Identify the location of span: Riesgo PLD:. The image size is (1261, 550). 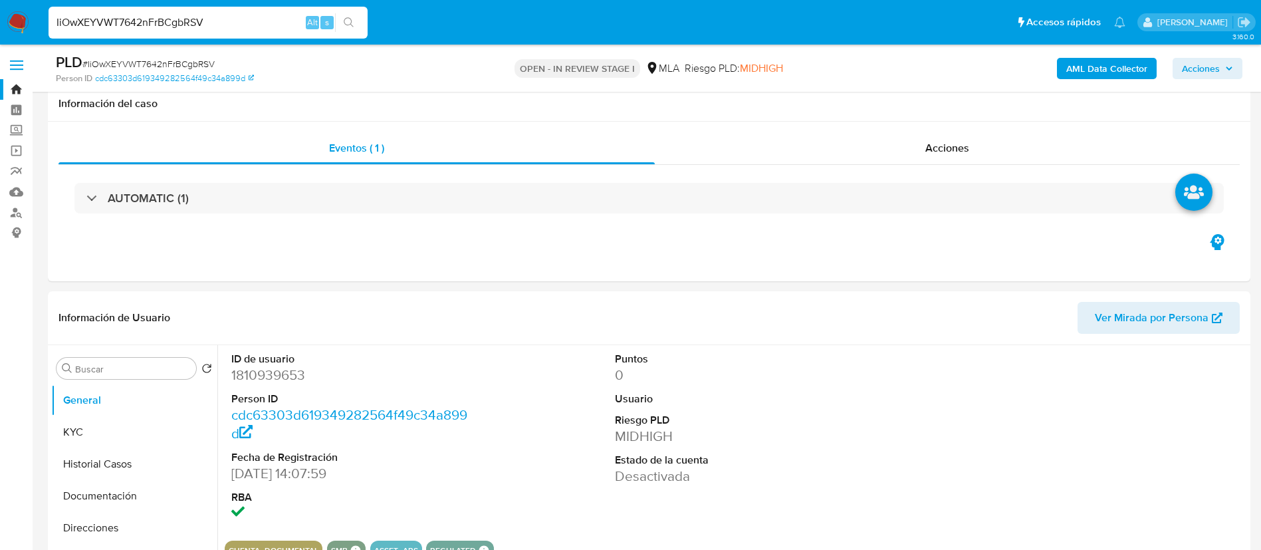
(734, 68).